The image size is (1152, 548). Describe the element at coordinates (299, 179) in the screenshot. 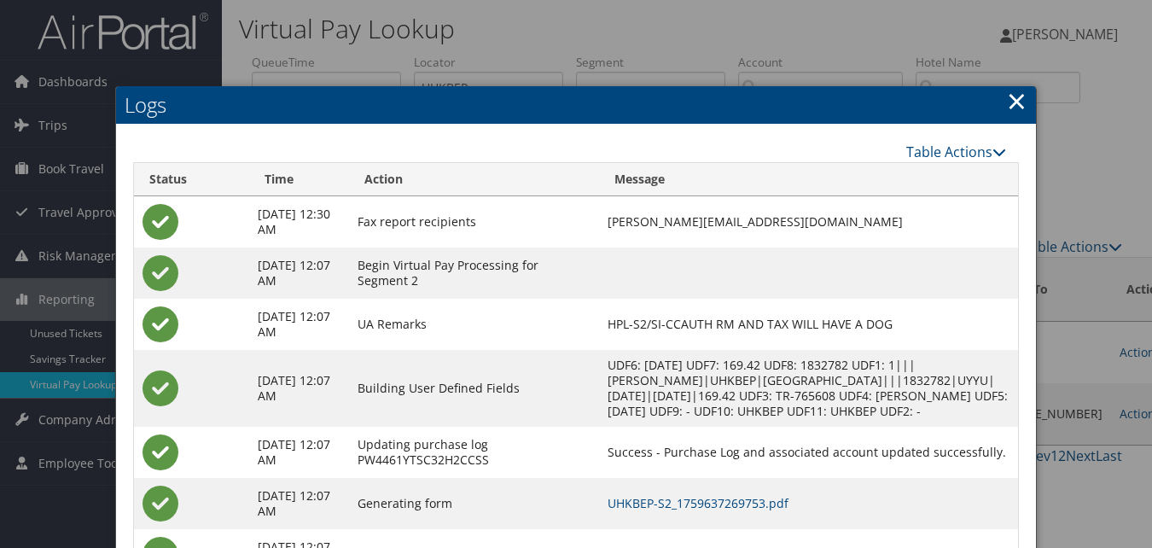

I see `th: Time: activate to sort column ascending` at that location.